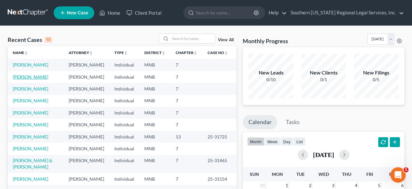 The width and height of the screenshot is (412, 189). I want to click on a: Home, so click(109, 13).